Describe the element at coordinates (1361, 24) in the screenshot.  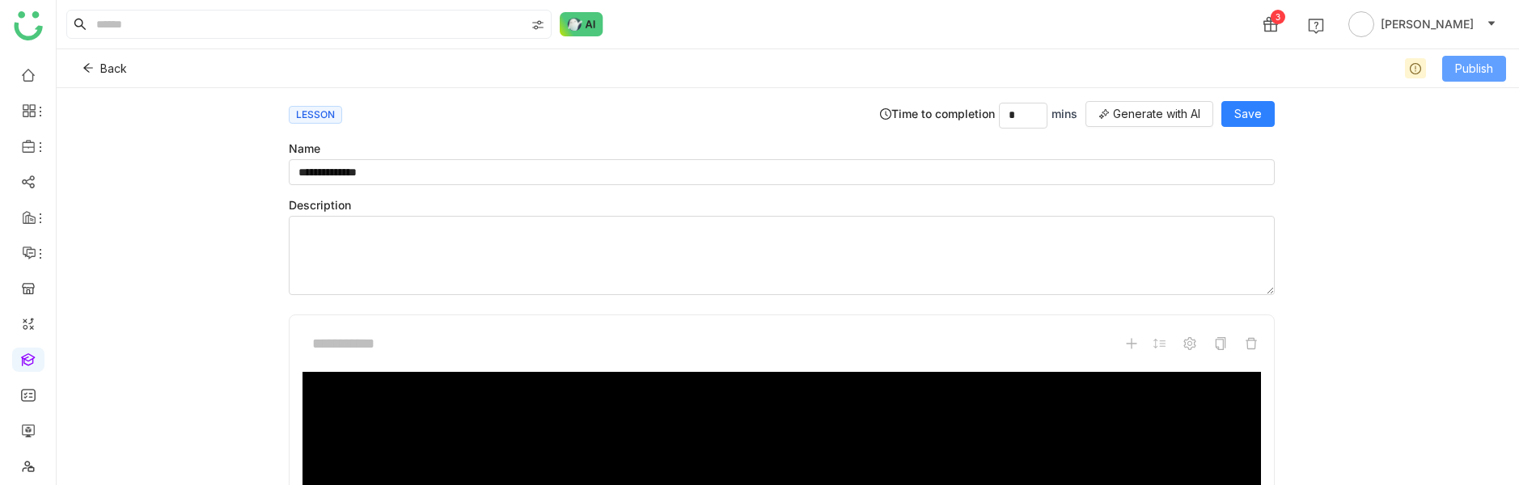
I see `img: avatar` at that location.